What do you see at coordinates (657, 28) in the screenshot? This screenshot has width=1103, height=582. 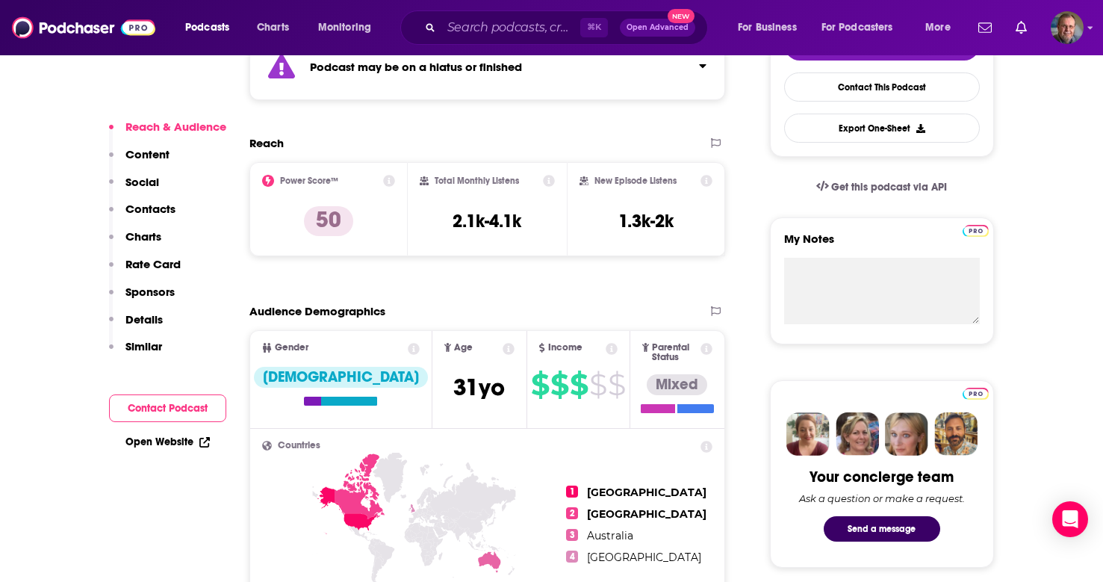 I see `span: Open Advanced` at bounding box center [657, 28].